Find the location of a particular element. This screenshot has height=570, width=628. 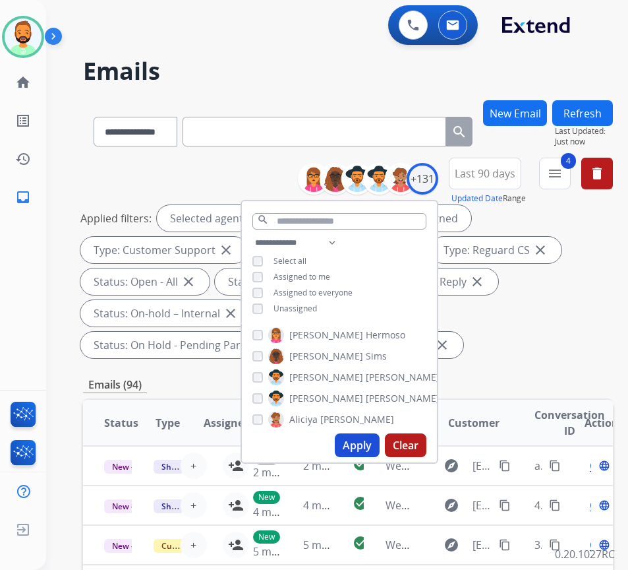

span: Assigned to everyone is located at coordinates (313, 292).